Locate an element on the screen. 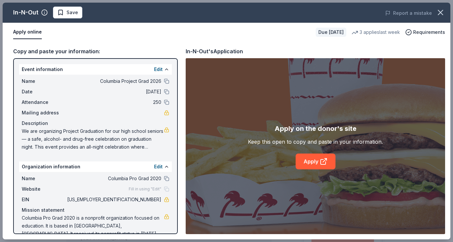  button: Apply online is located at coordinates (27, 32).